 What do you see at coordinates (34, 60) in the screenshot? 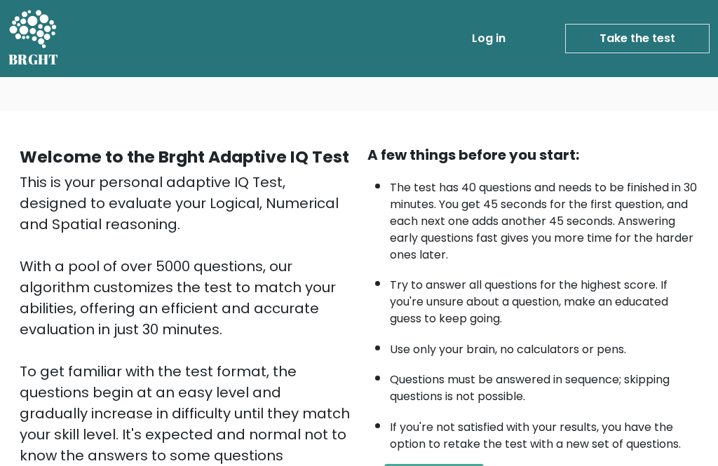
I see `h5: BRGHT` at bounding box center [34, 60].